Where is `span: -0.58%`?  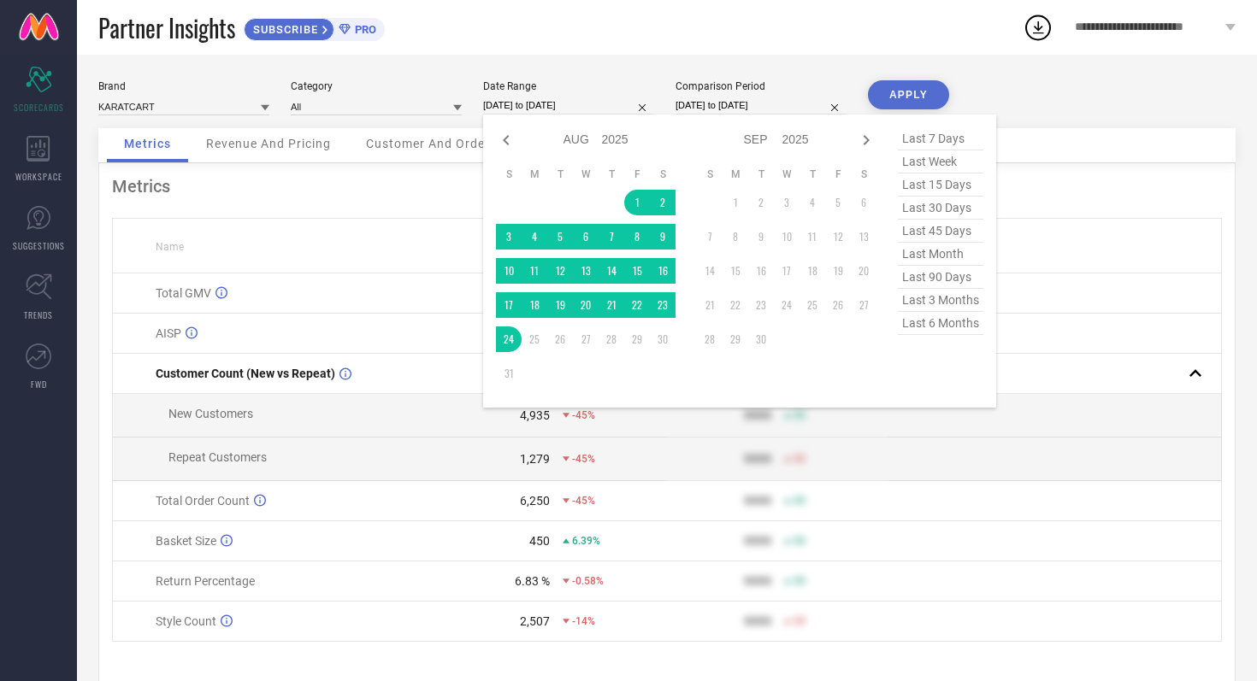 span: -0.58% is located at coordinates (587, 581).